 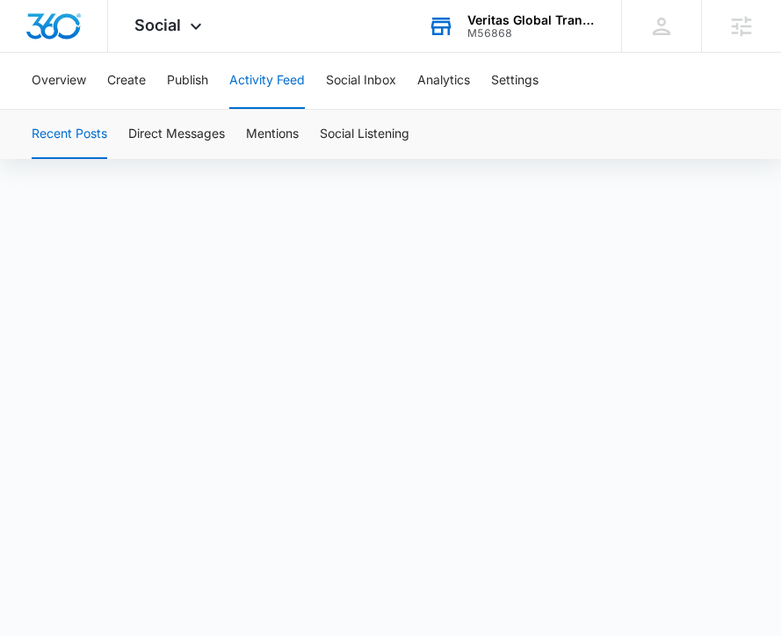 I want to click on button: Overview, so click(x=59, y=81).